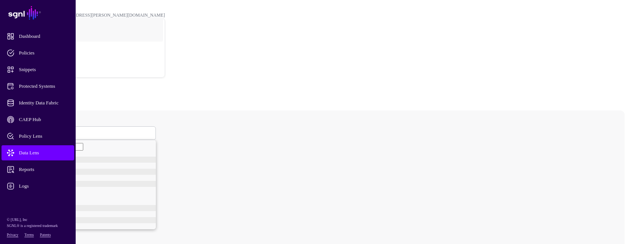 This screenshot has height=244, width=639. I want to click on a: Patents, so click(45, 234).